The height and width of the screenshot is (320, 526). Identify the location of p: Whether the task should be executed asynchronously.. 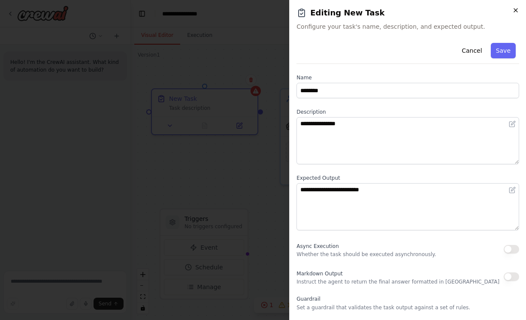
(366, 254).